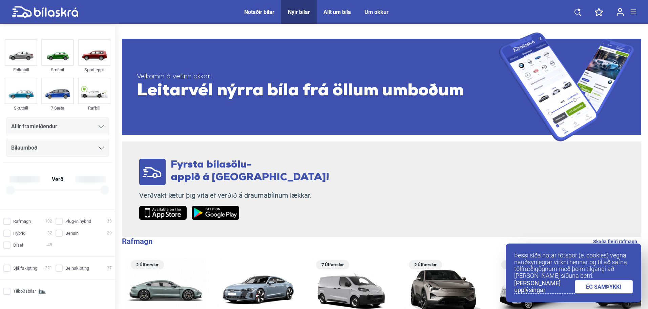  I want to click on span: Beinskipting, so click(77, 268).